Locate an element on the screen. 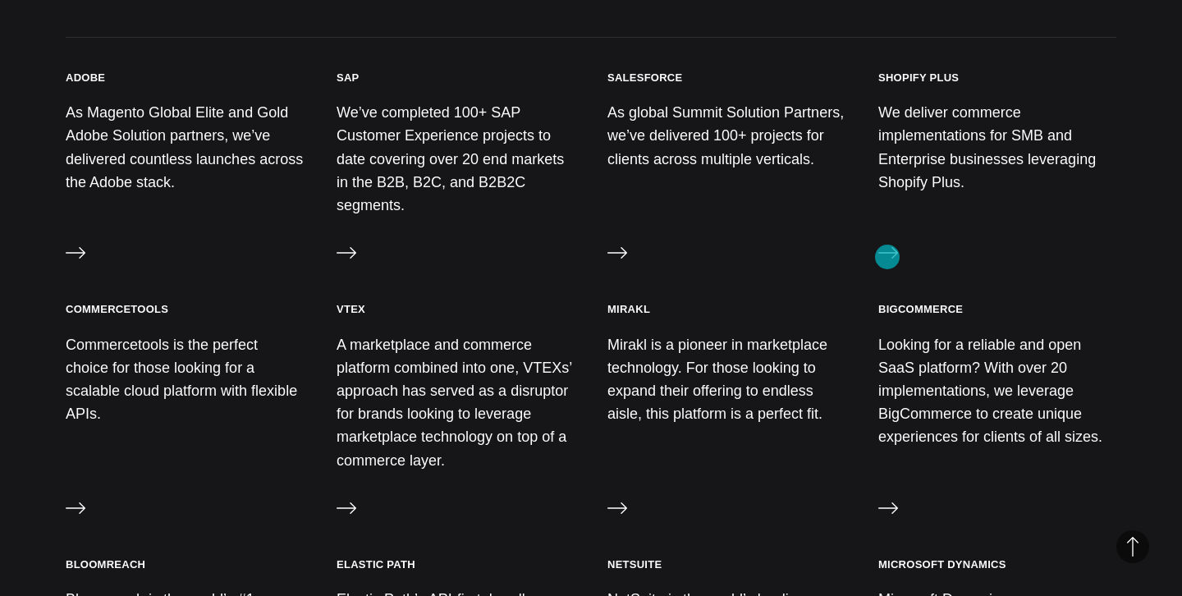 This screenshot has width=1182, height=596. h3: Microsoft Dynamics is located at coordinates (942, 564).